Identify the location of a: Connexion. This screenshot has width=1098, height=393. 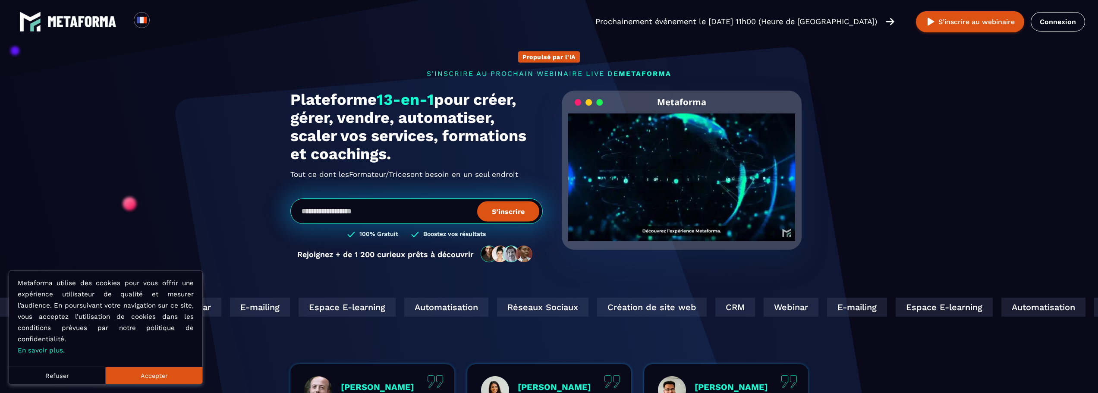
(1058, 22).